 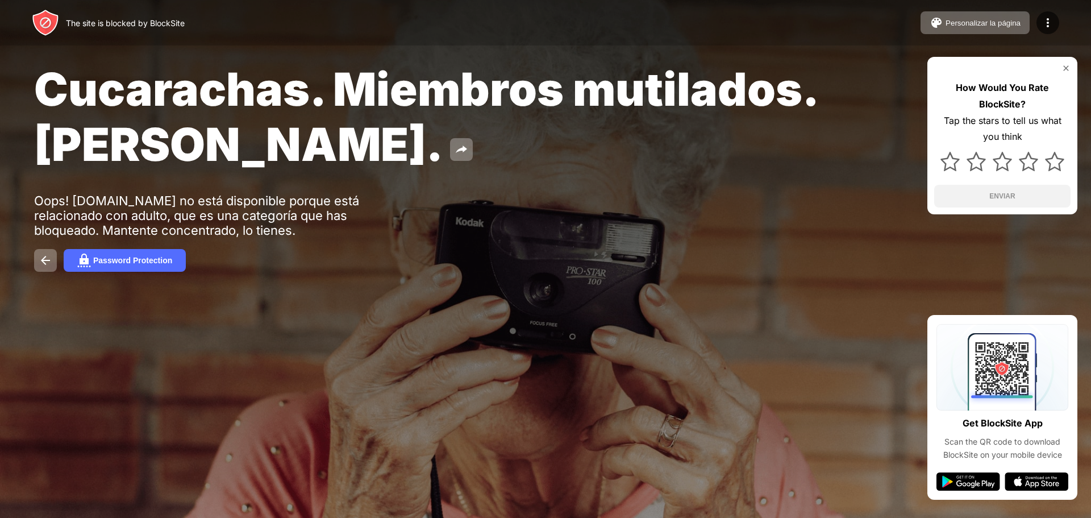 What do you see at coordinates (975, 23) in the screenshot?
I see `button: Personalizar la página` at bounding box center [975, 23].